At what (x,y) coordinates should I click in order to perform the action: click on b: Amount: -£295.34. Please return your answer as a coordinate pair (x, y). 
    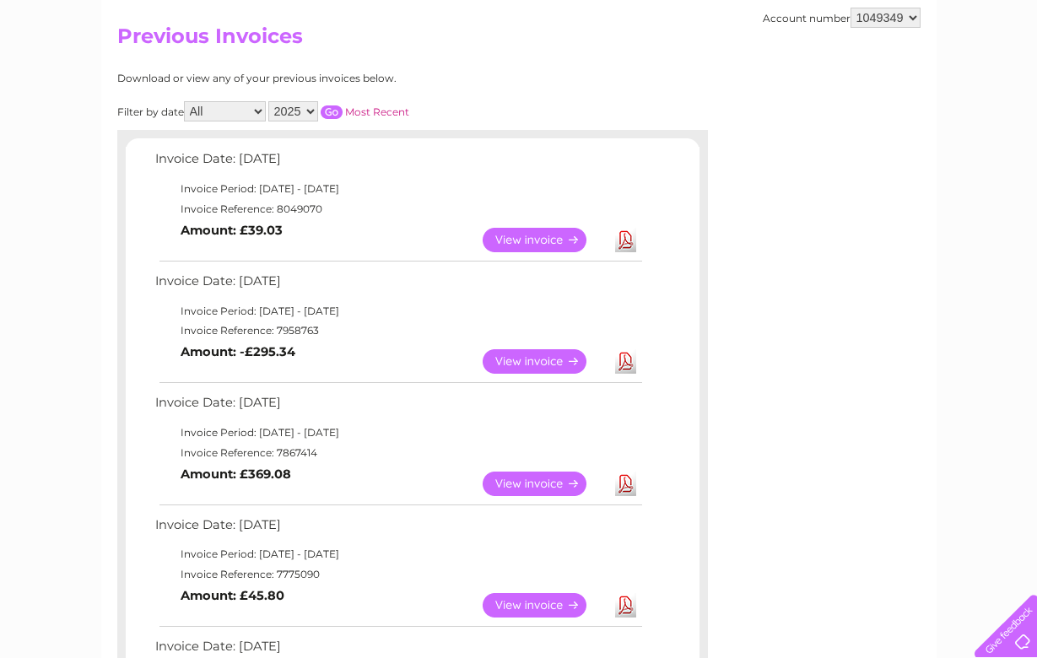
    Looking at the image, I should click on (238, 352).